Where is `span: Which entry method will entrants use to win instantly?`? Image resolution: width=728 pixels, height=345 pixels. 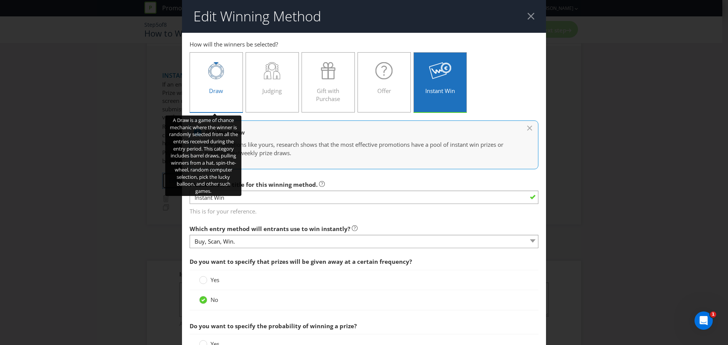
span: Which entry method will entrants use to win instantly? is located at coordinates (270, 228).